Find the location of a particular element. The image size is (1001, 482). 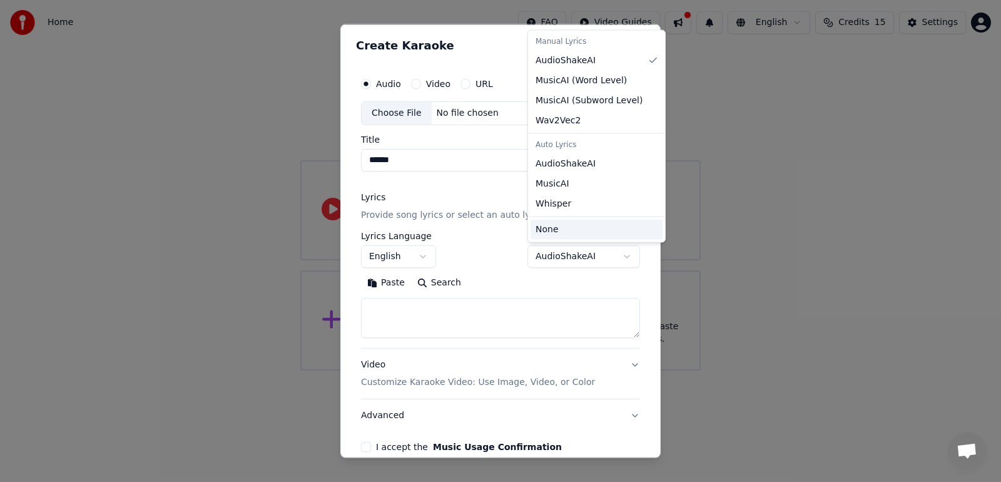

span: Whisper is located at coordinates (553, 203).